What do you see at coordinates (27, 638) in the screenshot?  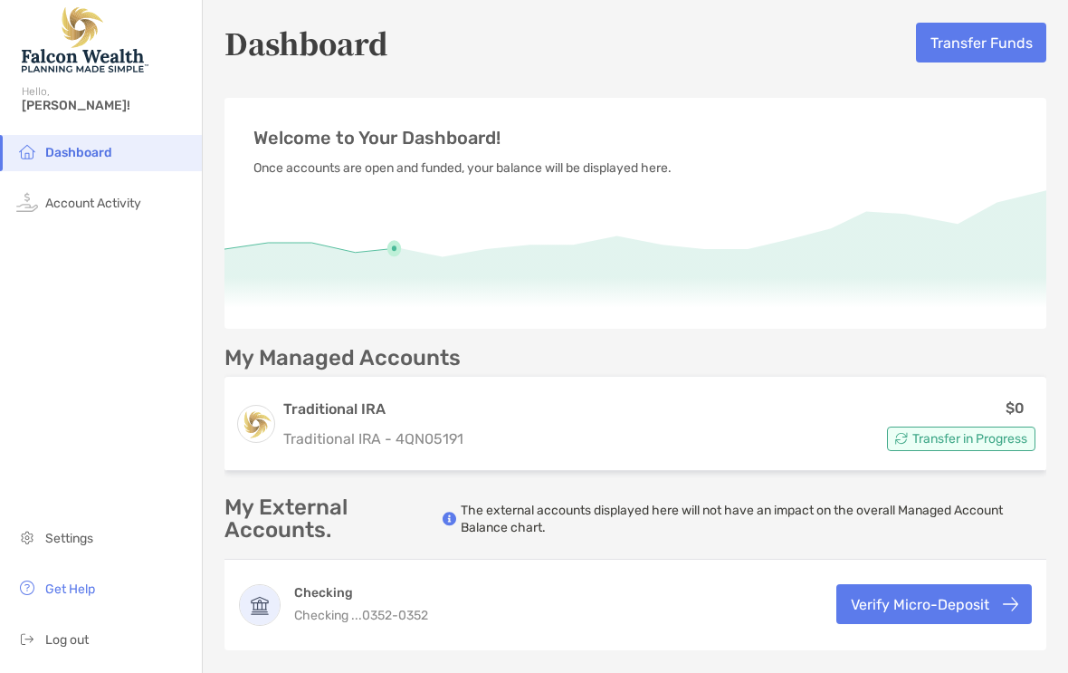 I see `img: logout icon` at bounding box center [27, 638].